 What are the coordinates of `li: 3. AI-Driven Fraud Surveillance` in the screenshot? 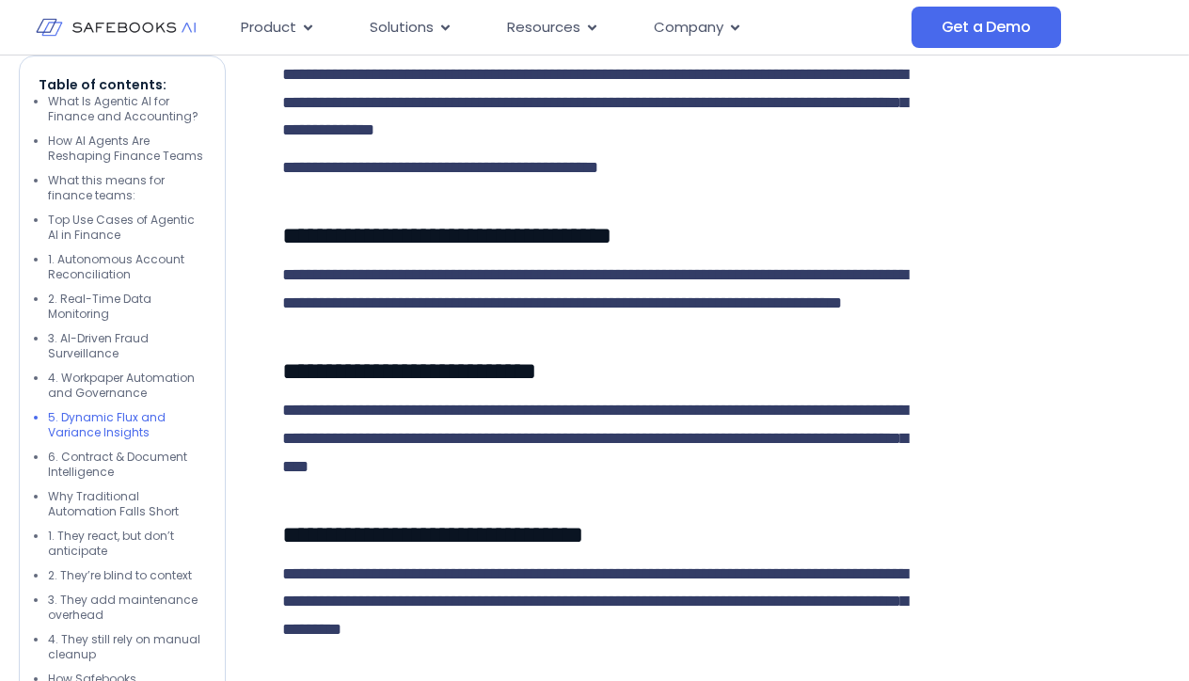 It's located at (127, 346).